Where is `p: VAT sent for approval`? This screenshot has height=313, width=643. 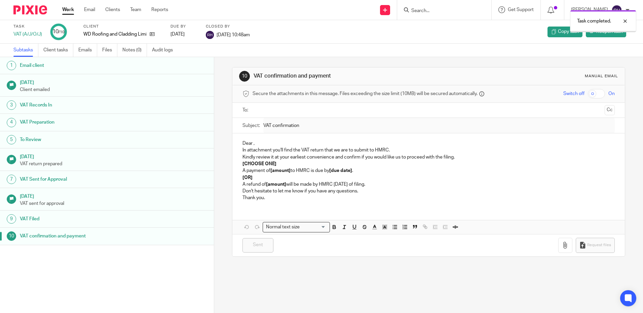
p: VAT sent for approval is located at coordinates (114, 204).